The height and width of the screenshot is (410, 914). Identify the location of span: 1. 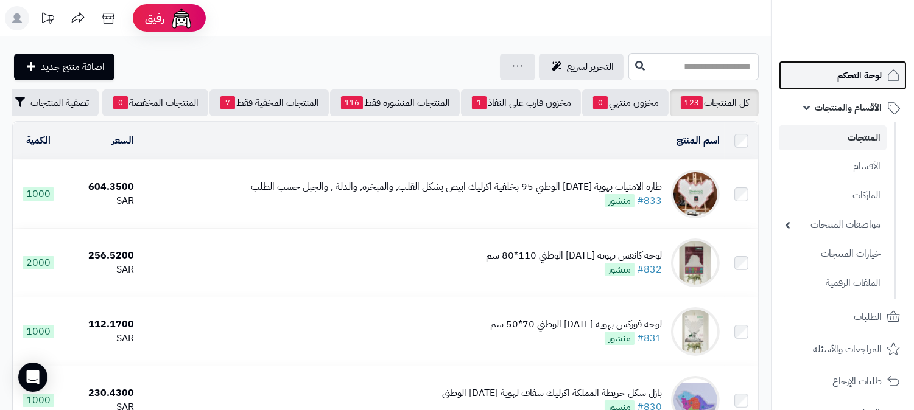
(479, 103).